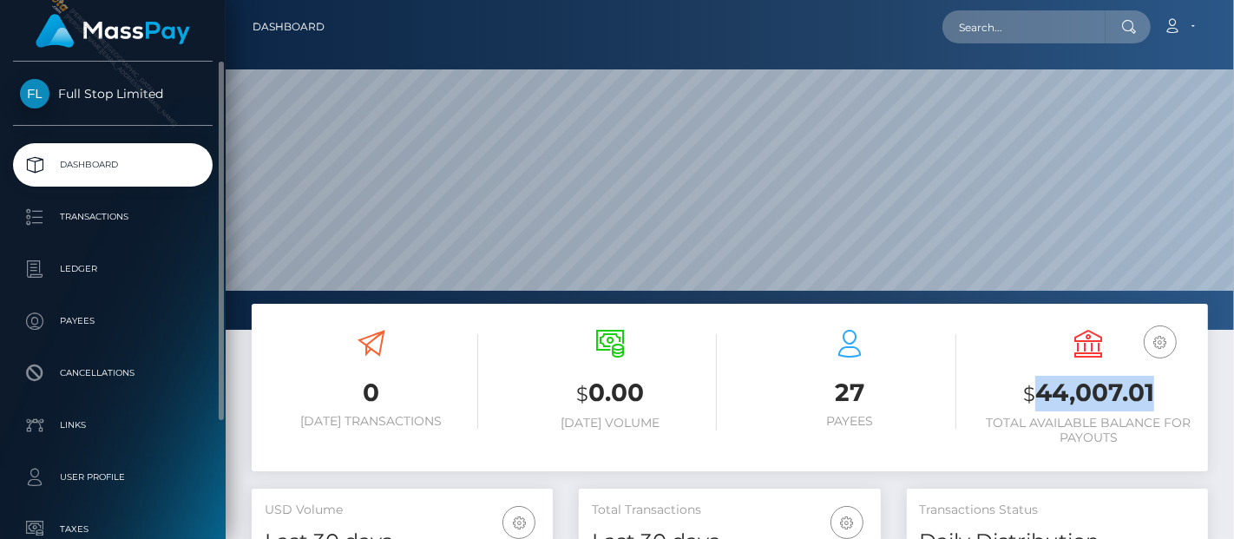 Image resolution: width=1234 pixels, height=539 pixels. I want to click on a: Cancellations, so click(113, 373).